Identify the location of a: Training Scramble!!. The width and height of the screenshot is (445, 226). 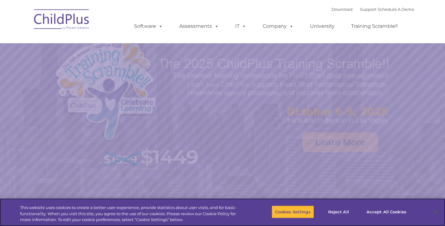
(375, 26).